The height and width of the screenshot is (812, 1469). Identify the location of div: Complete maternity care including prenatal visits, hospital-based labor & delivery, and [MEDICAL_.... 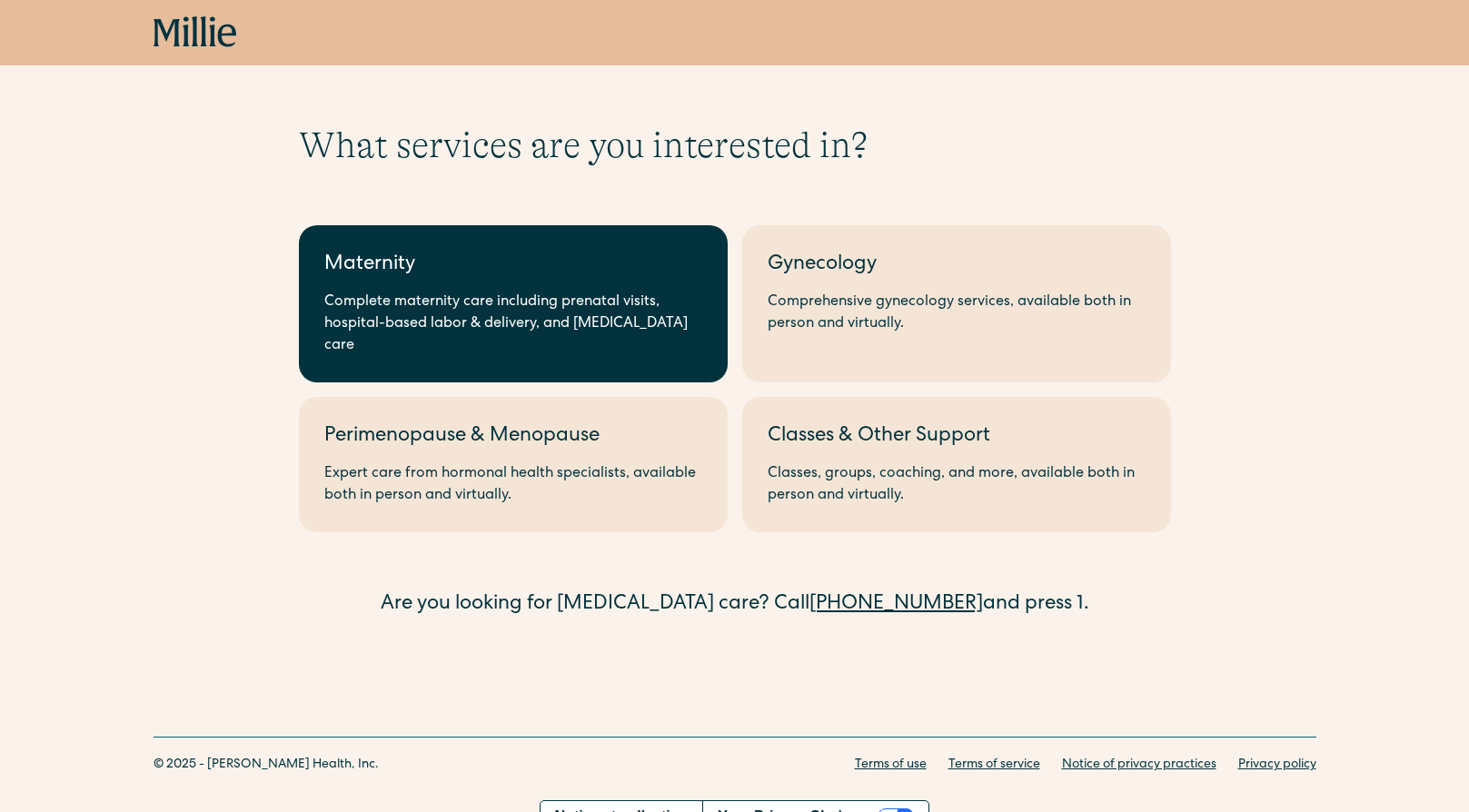
(513, 324).